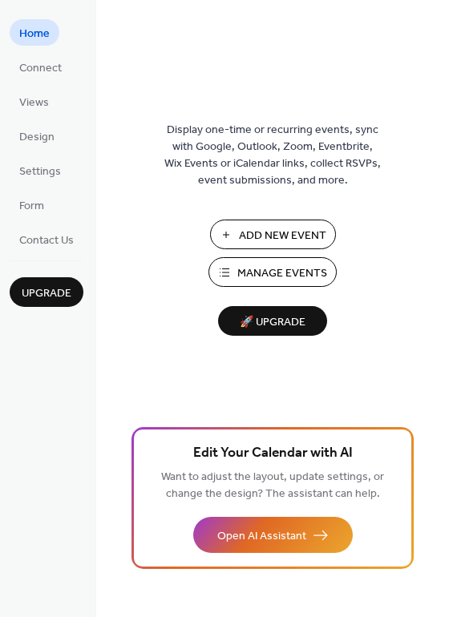 The width and height of the screenshot is (449, 617). I want to click on span: Edit Your Calendar with AI, so click(273, 454).